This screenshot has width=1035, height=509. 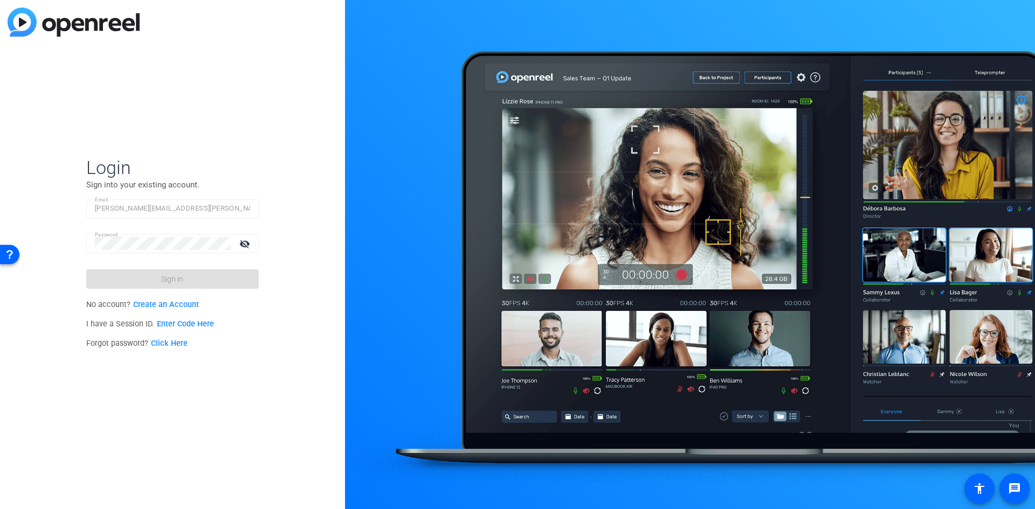 What do you see at coordinates (137, 343) in the screenshot?
I see `span: Forgot password?` at bounding box center [137, 343].